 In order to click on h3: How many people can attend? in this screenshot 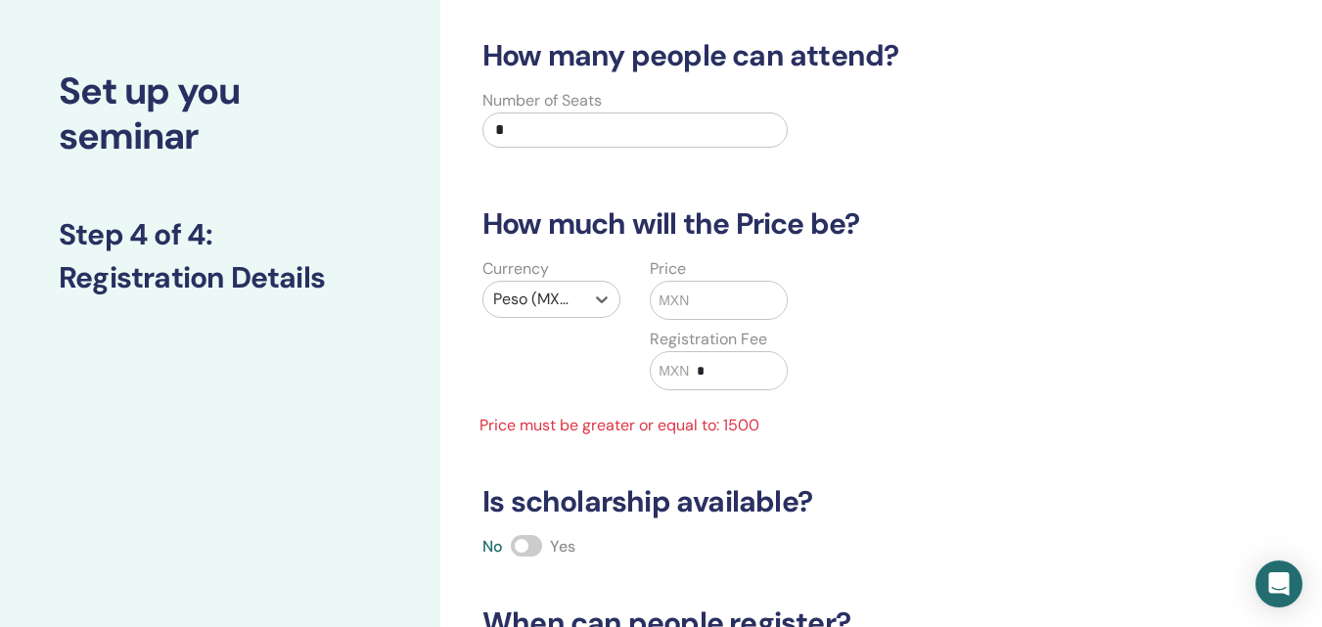, I will do `click(817, 56)`.